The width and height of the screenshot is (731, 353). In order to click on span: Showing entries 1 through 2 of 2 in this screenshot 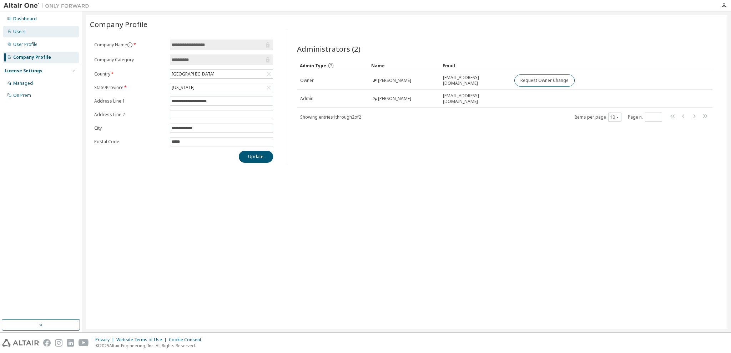, I will do `click(330, 117)`.